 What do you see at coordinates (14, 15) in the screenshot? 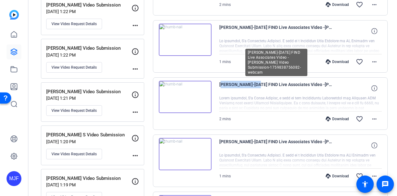
I see `img: blue-gradient.svg` at bounding box center [14, 15].